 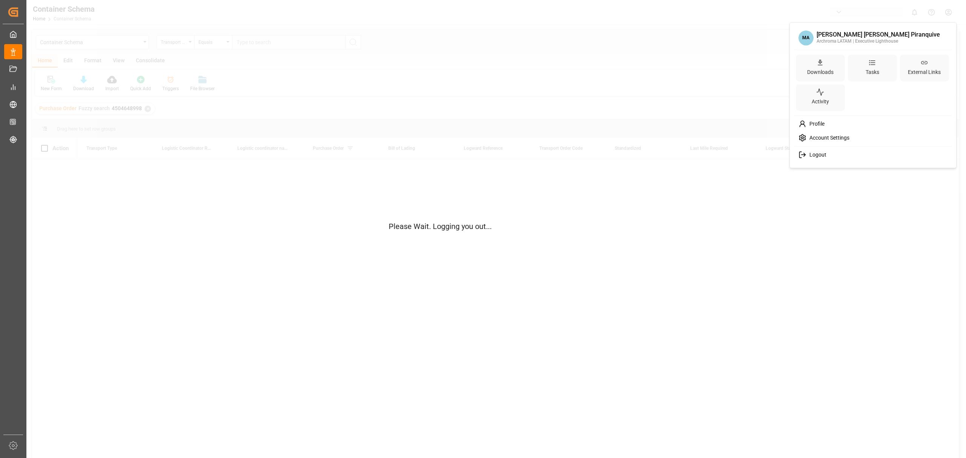 What do you see at coordinates (806, 38) in the screenshot?
I see `span: MA` at bounding box center [806, 38].